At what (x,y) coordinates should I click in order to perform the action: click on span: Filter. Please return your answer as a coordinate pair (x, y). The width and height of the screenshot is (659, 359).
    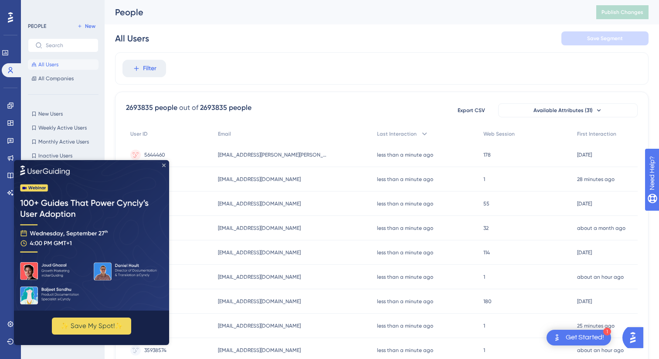
    Looking at the image, I should click on (150, 68).